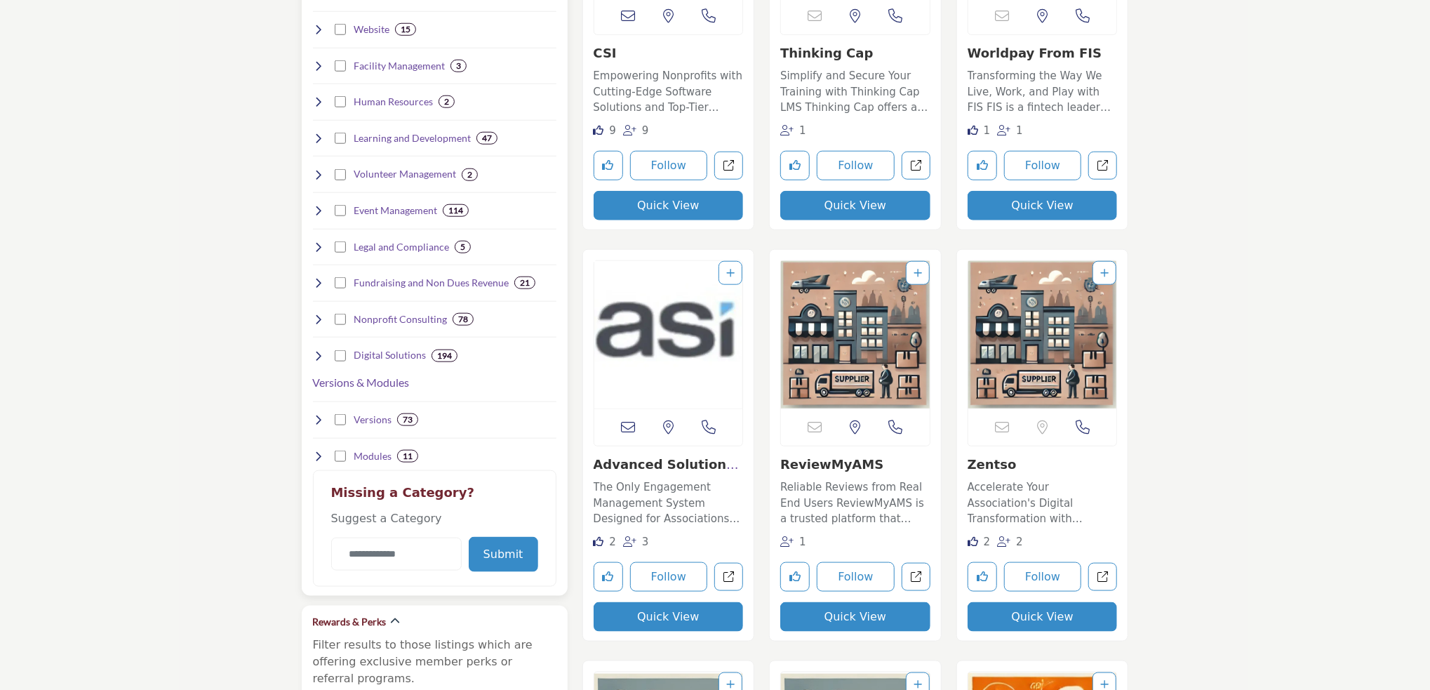  What do you see at coordinates (399, 66) in the screenshot?
I see `h4: Facility Management: Comprehensive services for facility maintenance, safety, and efficiency to c...` at bounding box center [399, 66].